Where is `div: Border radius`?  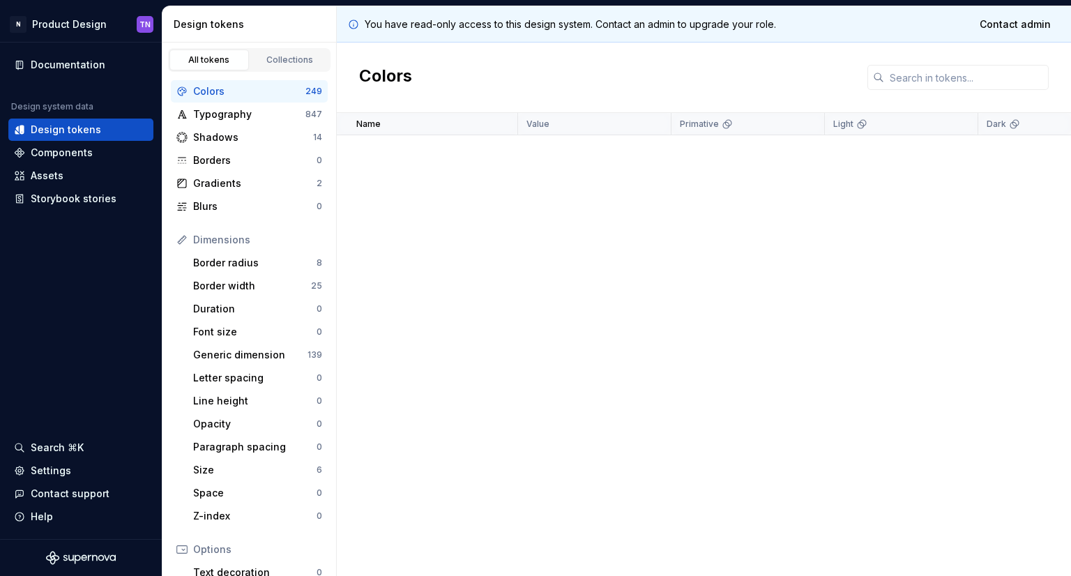 div: Border radius is located at coordinates (254, 263).